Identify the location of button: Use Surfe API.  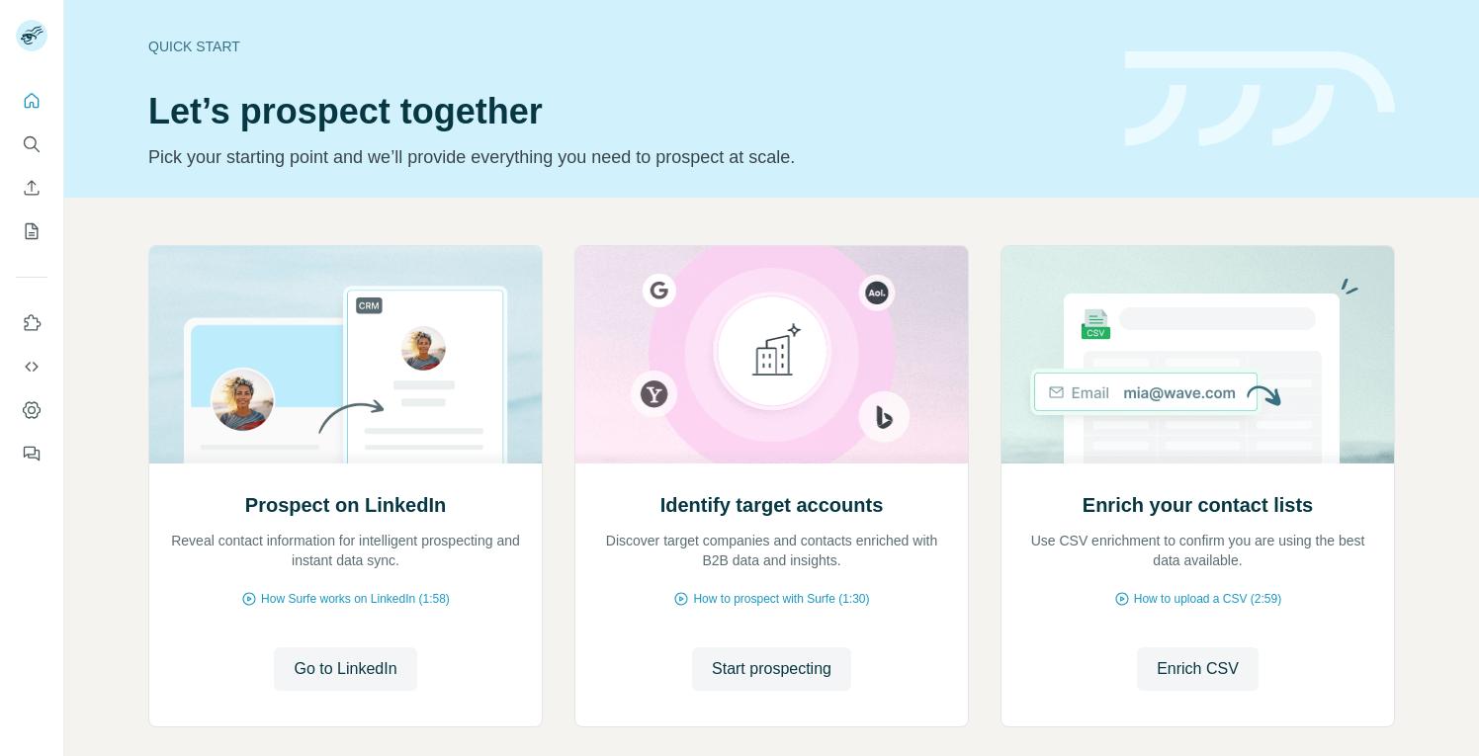
(32, 367).